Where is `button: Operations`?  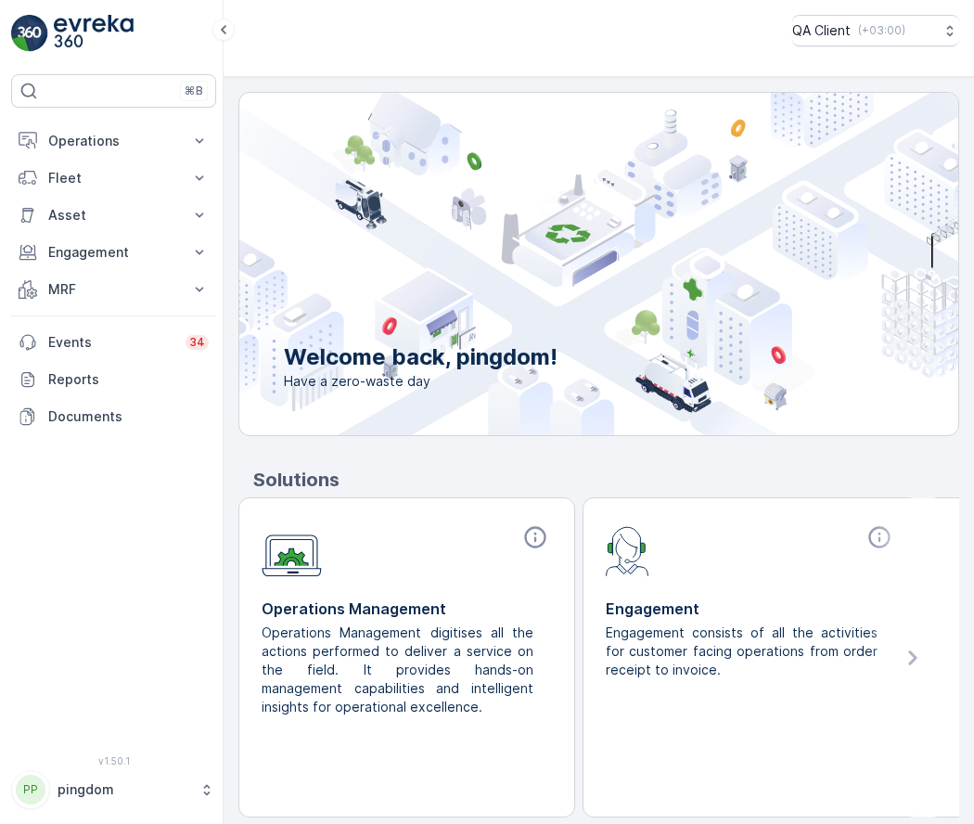
button: Operations is located at coordinates (113, 141).